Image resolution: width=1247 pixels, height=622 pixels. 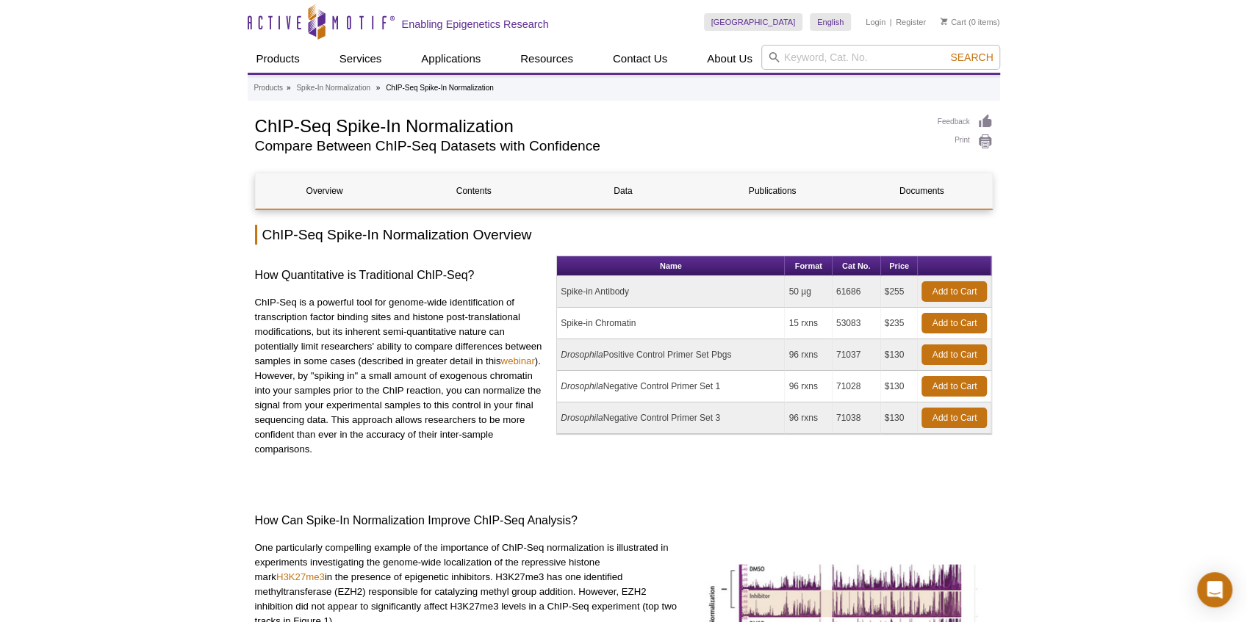 What do you see at coordinates (970, 22) in the screenshot?
I see `li: (0 items)` at bounding box center [970, 22].